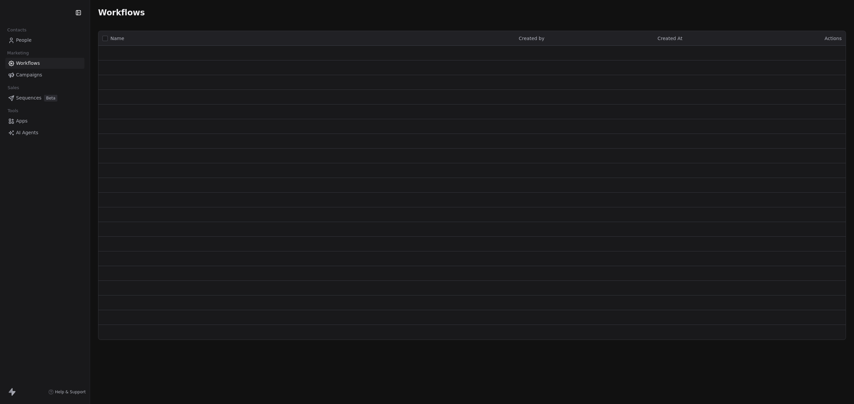 Image resolution: width=854 pixels, height=404 pixels. What do you see at coordinates (51, 98) in the screenshot?
I see `span: Beta` at bounding box center [51, 98].